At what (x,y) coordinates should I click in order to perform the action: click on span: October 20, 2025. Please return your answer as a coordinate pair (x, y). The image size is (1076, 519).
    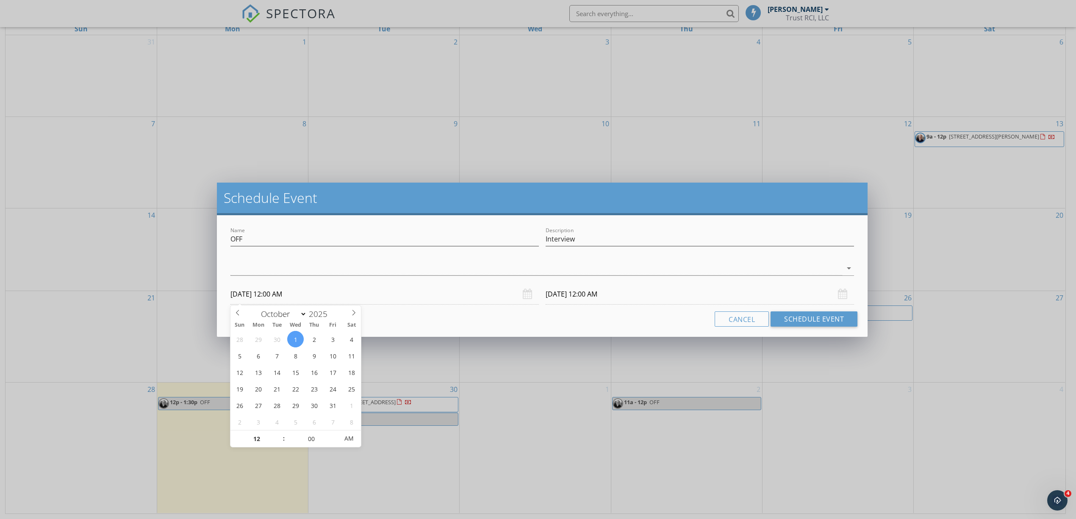
    Looking at the image, I should click on (258, 388).